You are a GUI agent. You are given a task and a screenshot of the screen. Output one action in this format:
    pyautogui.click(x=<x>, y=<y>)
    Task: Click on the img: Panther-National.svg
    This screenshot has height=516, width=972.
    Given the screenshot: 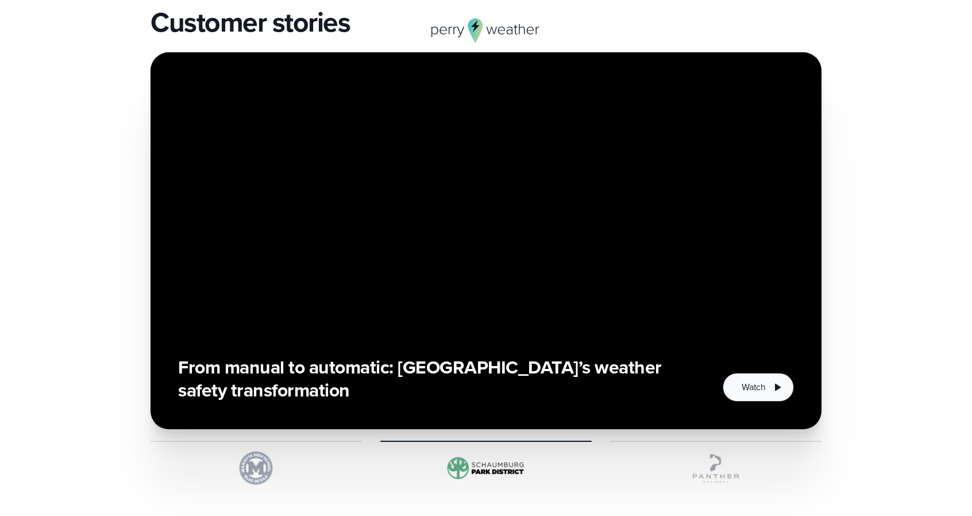 What is the action you would take?
    pyautogui.click(x=716, y=468)
    